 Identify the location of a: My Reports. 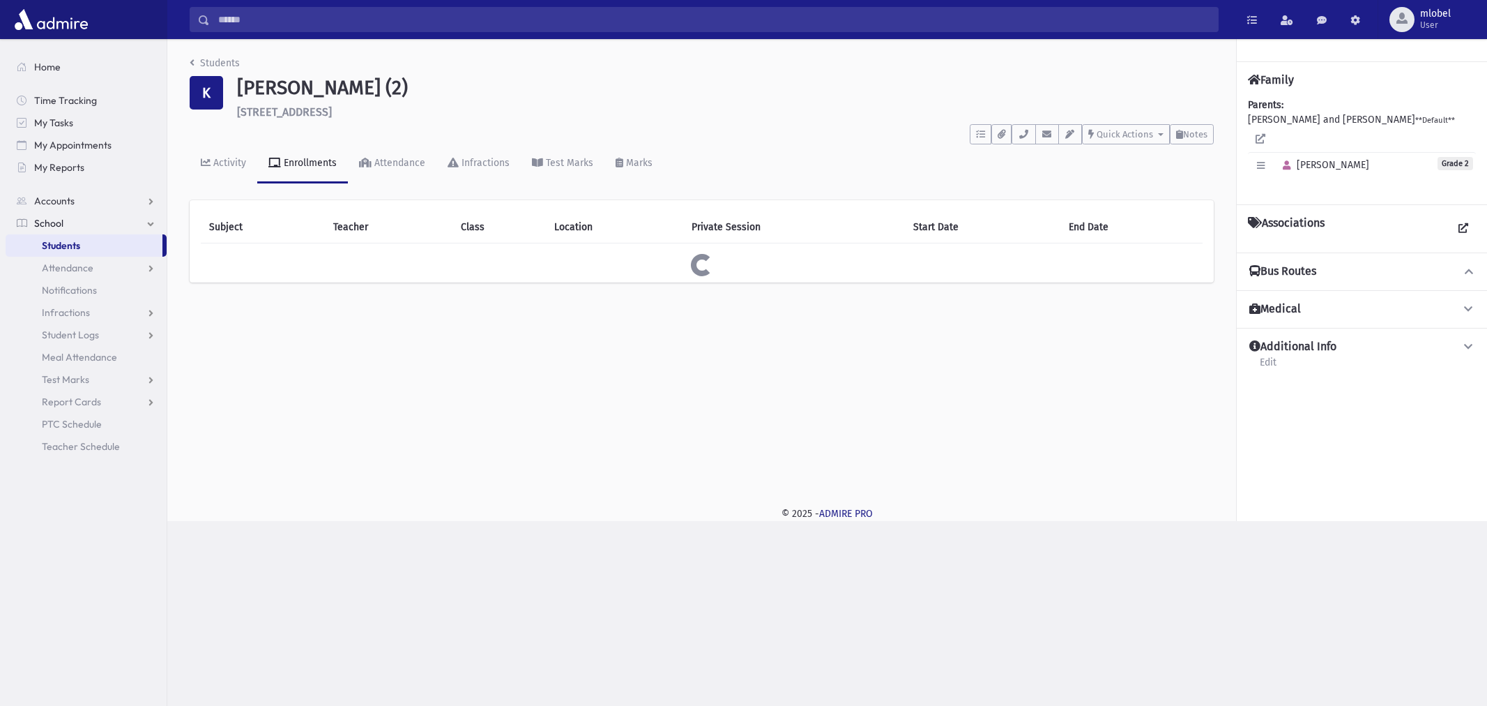
(86, 167).